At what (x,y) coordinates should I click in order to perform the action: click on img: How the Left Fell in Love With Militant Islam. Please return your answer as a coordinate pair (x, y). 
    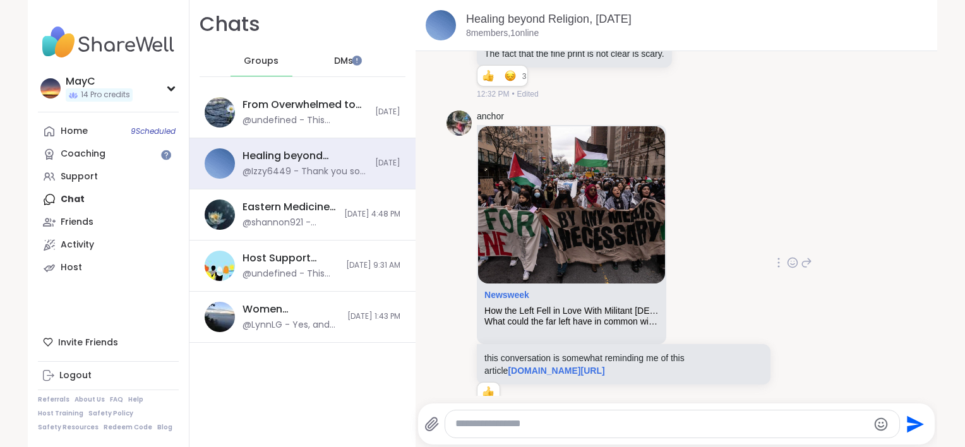
    Looking at the image, I should click on (571, 205).